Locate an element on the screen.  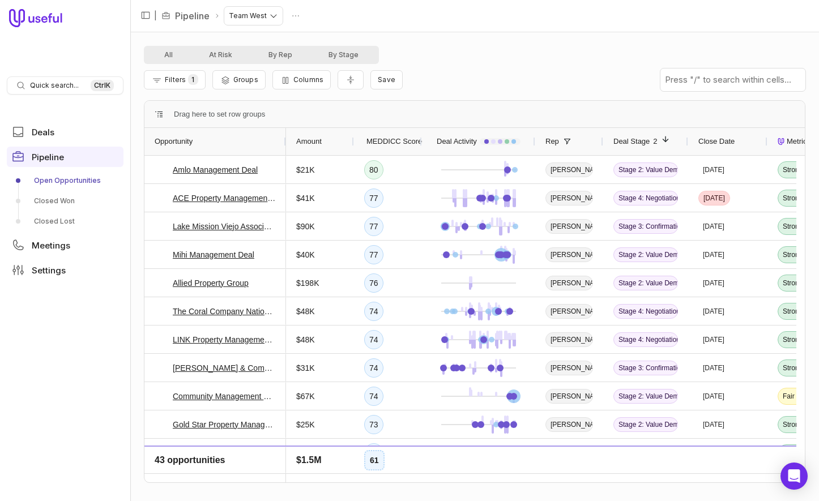
span: $198K is located at coordinates (308, 283).